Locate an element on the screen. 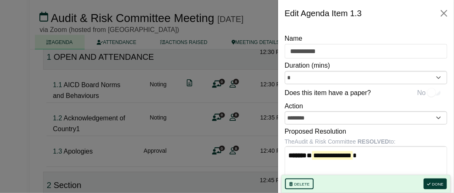 Image resolution: width=454 pixels, height=193 pixels. div: Edit Agenda Item 1.3 is located at coordinates (323, 13).